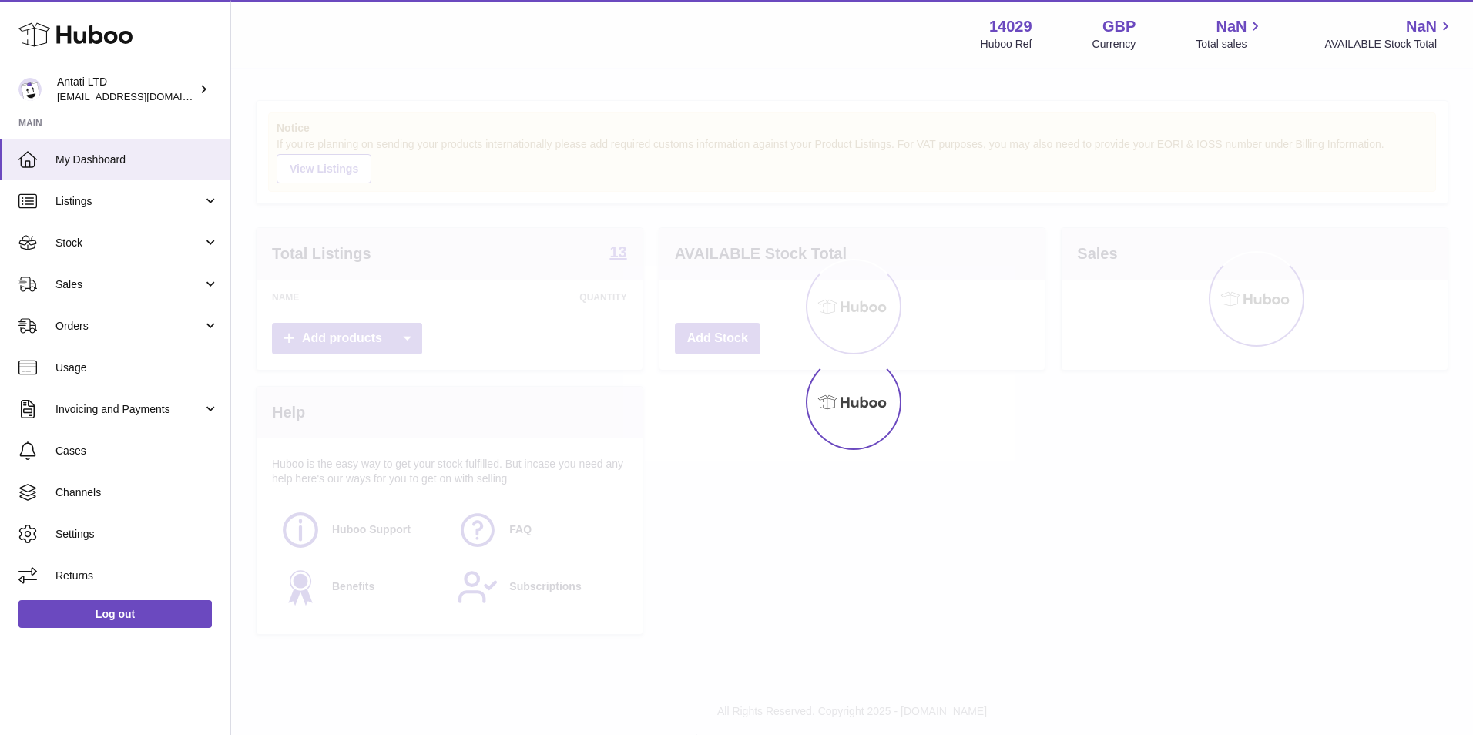  Describe the element at coordinates (30, 89) in the screenshot. I see `img: internalAdmin-14029@internal.huboo.com` at that location.